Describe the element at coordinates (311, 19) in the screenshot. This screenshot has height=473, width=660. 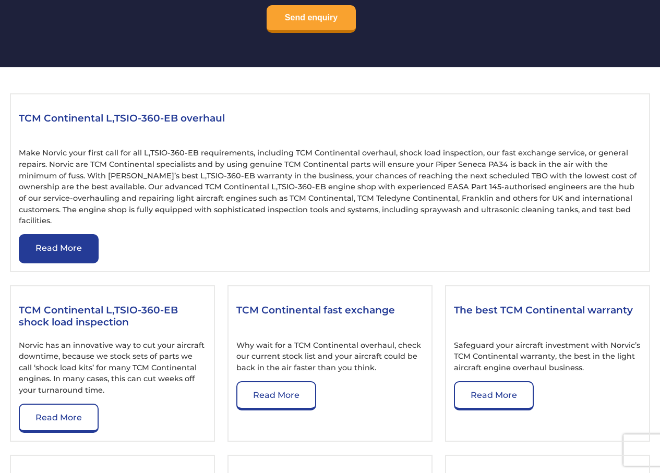
I see `input: Send enquiry` at that location.